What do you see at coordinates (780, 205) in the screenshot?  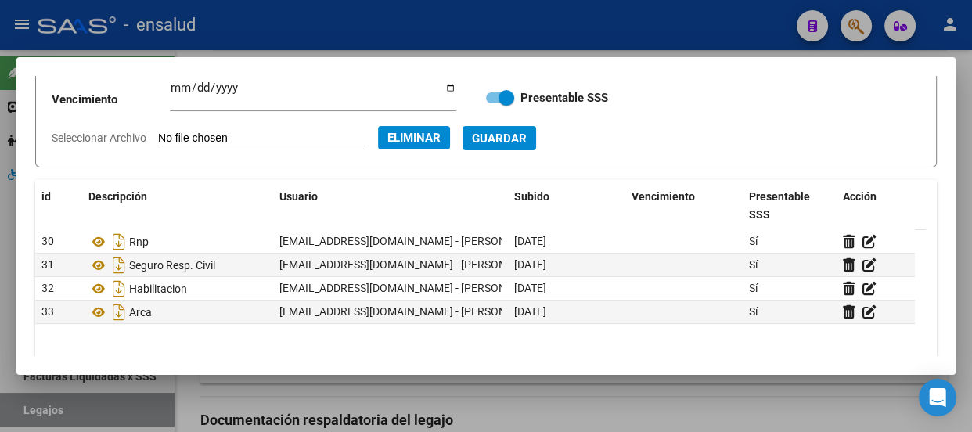 I see `span: Presentable SSS` at bounding box center [780, 205].